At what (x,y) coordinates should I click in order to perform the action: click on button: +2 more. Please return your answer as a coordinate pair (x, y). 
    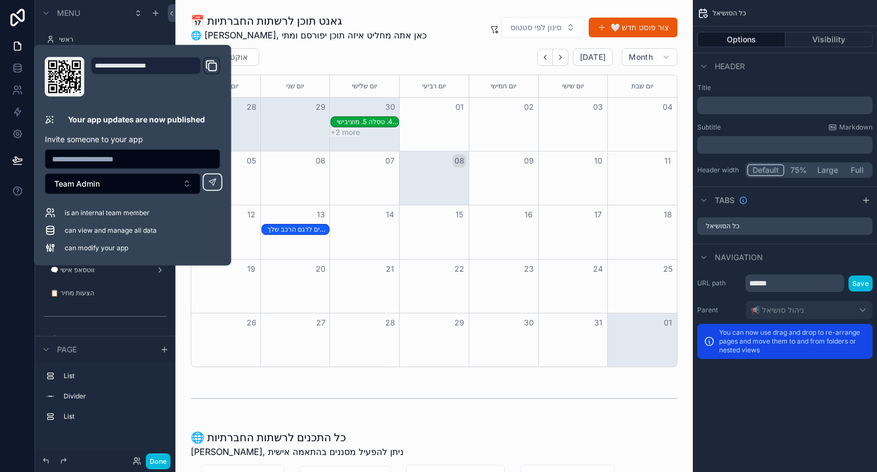
    Looking at the image, I should click on (345, 132).